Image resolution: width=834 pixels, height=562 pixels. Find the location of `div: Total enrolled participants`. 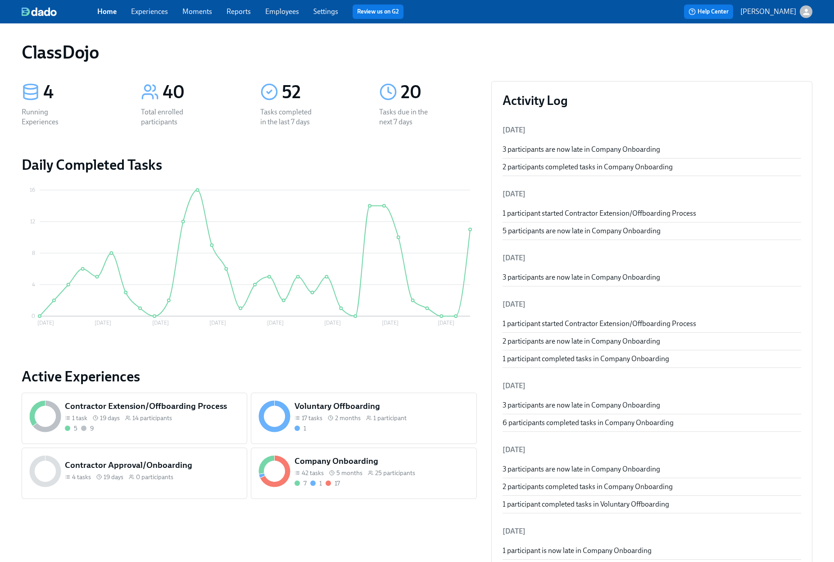

div: Total enrolled participants is located at coordinates (170, 117).